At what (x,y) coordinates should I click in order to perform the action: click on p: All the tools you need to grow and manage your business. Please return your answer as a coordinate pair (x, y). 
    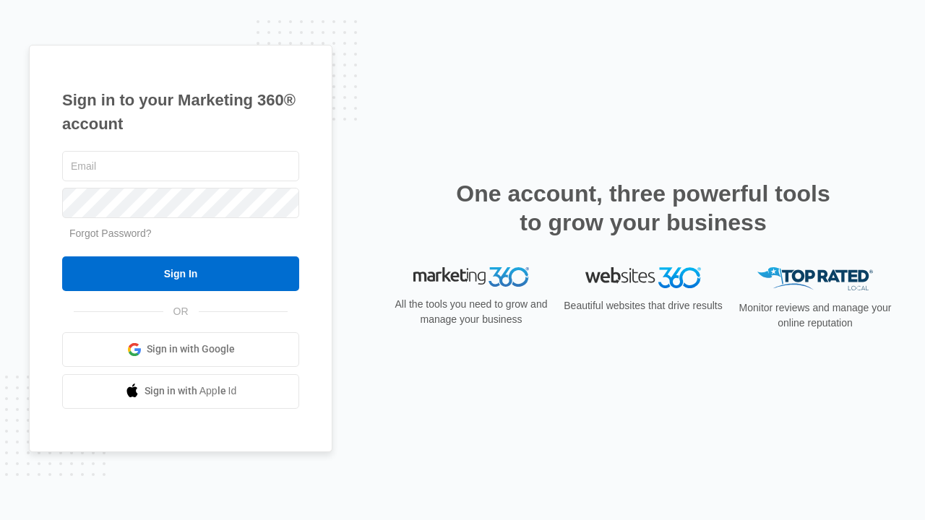
    Looking at the image, I should click on (471, 312).